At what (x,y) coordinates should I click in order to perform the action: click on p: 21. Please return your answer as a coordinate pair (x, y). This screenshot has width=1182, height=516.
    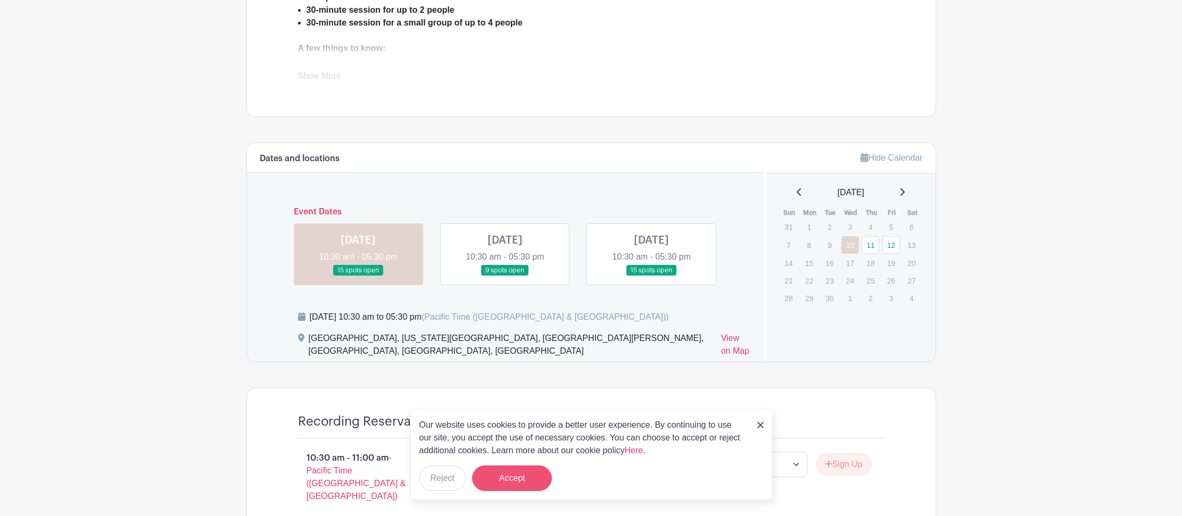
    Looking at the image, I should click on (788, 280).